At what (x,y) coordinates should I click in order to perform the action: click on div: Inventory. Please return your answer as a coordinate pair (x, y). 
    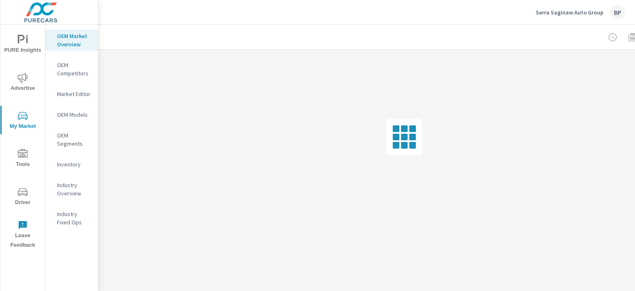
    Looking at the image, I should click on (72, 164).